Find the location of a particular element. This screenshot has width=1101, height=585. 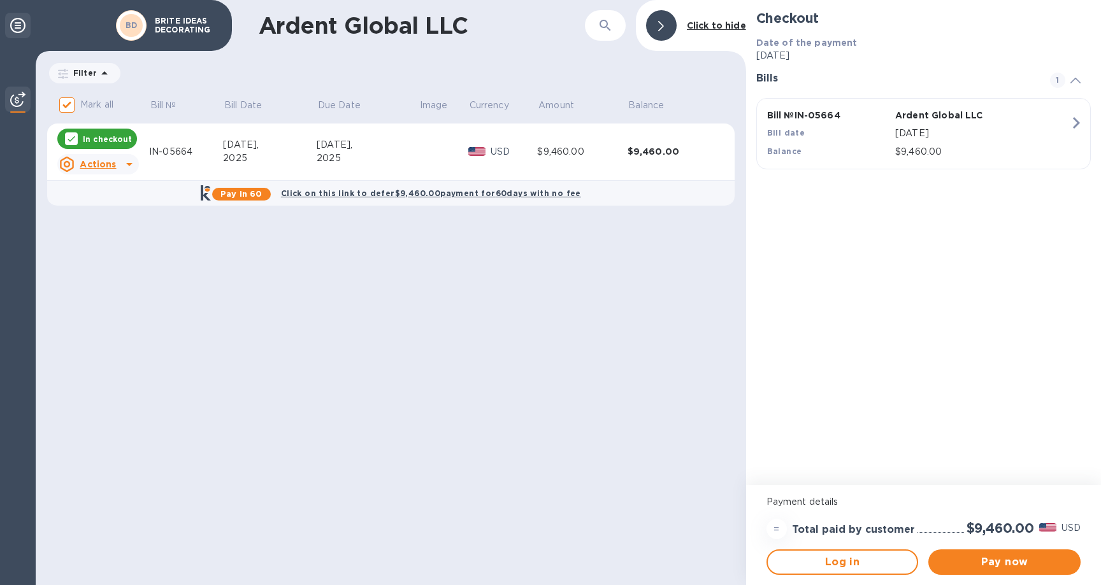

span: 1 is located at coordinates (1057, 80).